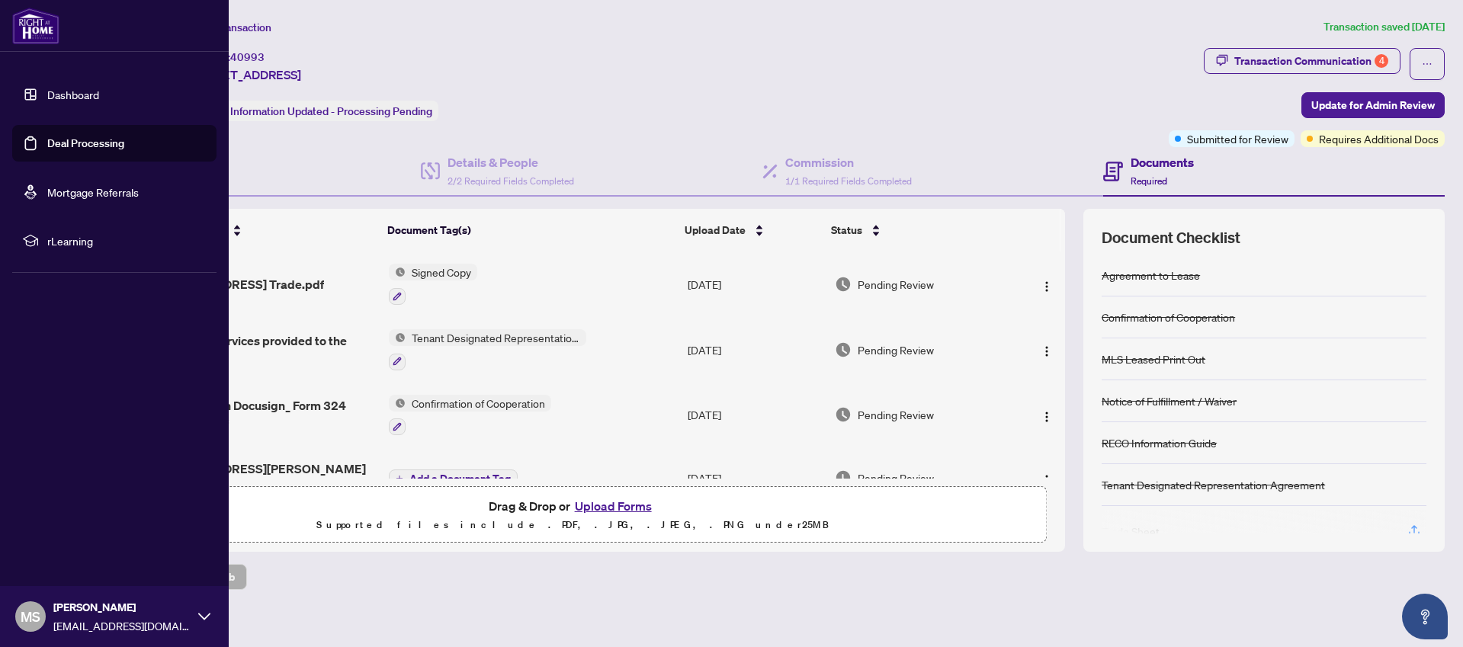 The width and height of the screenshot is (1463, 647). What do you see at coordinates (247, 57) in the screenshot?
I see `span: 40993` at bounding box center [247, 57].